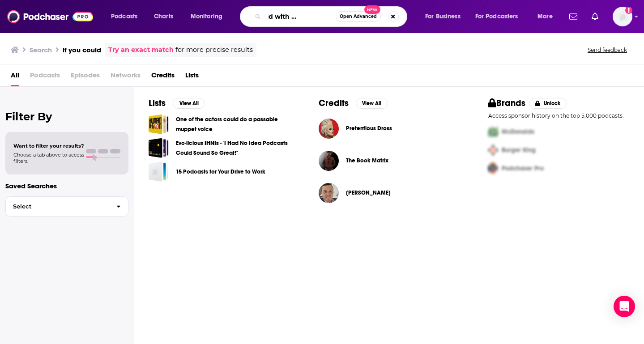 Image resolution: width=644 pixels, height=344 pixels. Describe the element at coordinates (206, 17) in the screenshot. I see `span: Monitoring` at that location.